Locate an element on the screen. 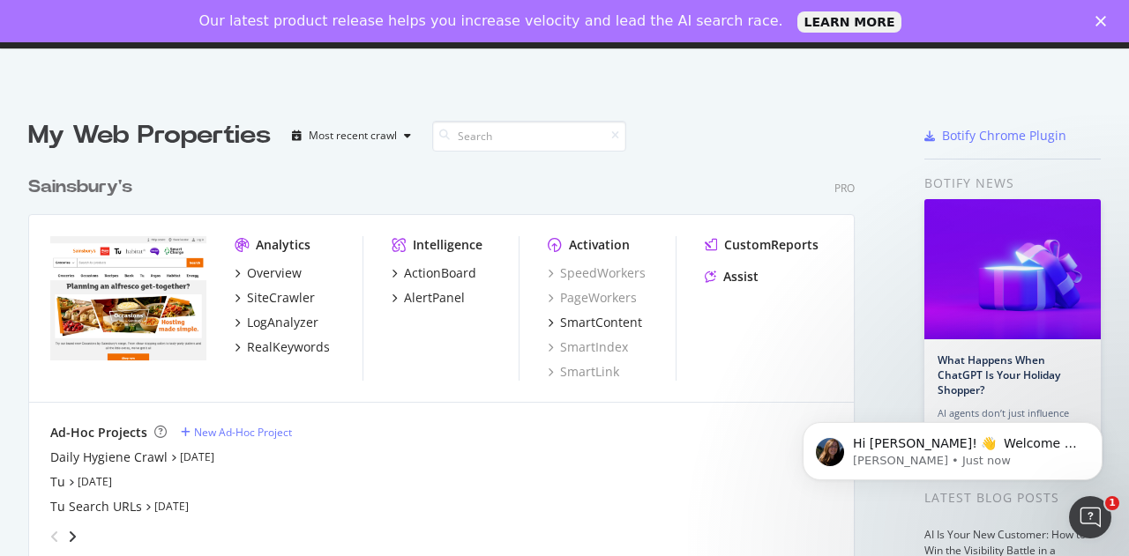 Image resolution: width=1129 pixels, height=556 pixels. div: Intelligence is located at coordinates (447, 245).